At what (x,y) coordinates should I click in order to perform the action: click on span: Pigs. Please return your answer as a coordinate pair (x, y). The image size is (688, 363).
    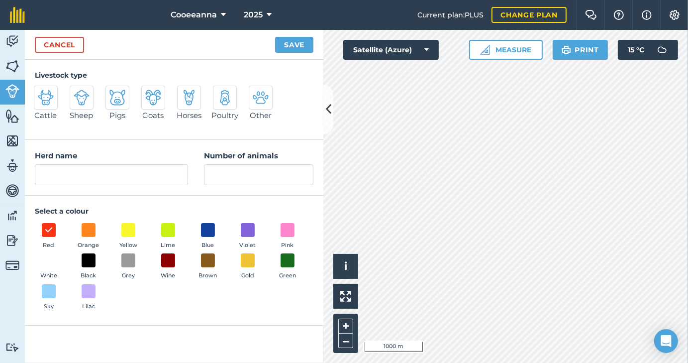
    Looking at the image, I should click on (117, 115).